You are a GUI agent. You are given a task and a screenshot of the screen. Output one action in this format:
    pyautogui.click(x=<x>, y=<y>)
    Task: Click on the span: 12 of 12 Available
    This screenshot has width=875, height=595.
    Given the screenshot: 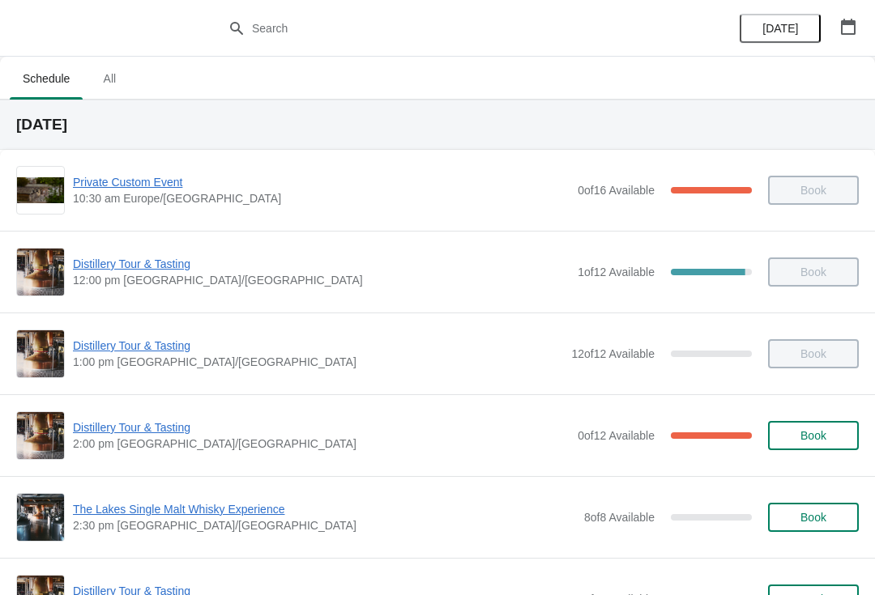 What is the action you would take?
    pyautogui.click(x=612, y=354)
    